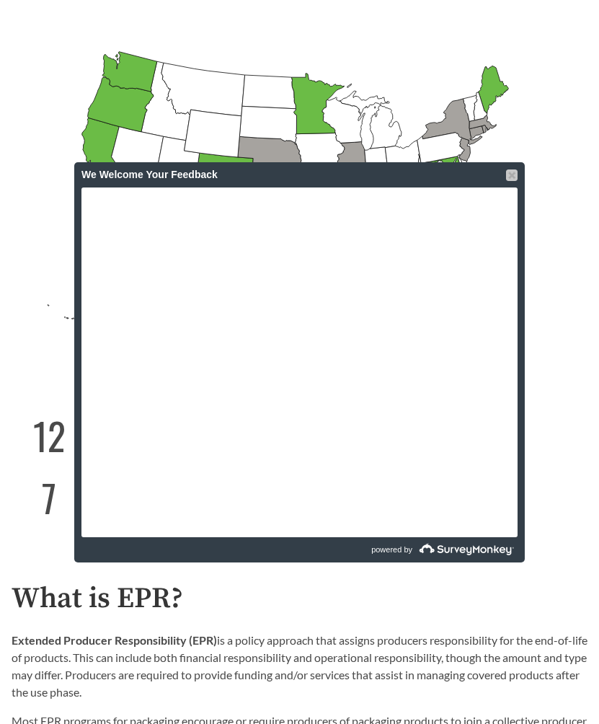  I want to click on p: is a policy approach that assigns producers responsibility for the end-of-life of products. This ..., so click(299, 666).